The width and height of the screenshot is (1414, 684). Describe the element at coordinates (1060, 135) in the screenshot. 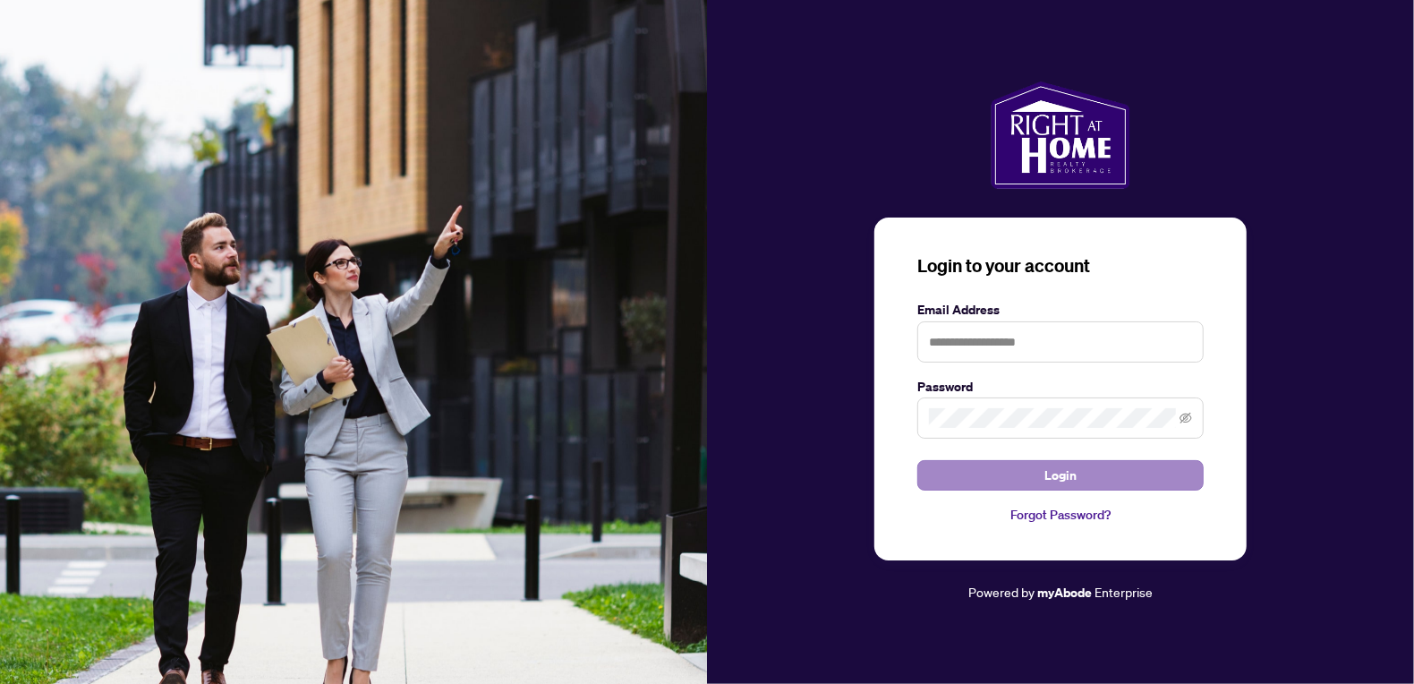

I see `img: ma-logo` at that location.